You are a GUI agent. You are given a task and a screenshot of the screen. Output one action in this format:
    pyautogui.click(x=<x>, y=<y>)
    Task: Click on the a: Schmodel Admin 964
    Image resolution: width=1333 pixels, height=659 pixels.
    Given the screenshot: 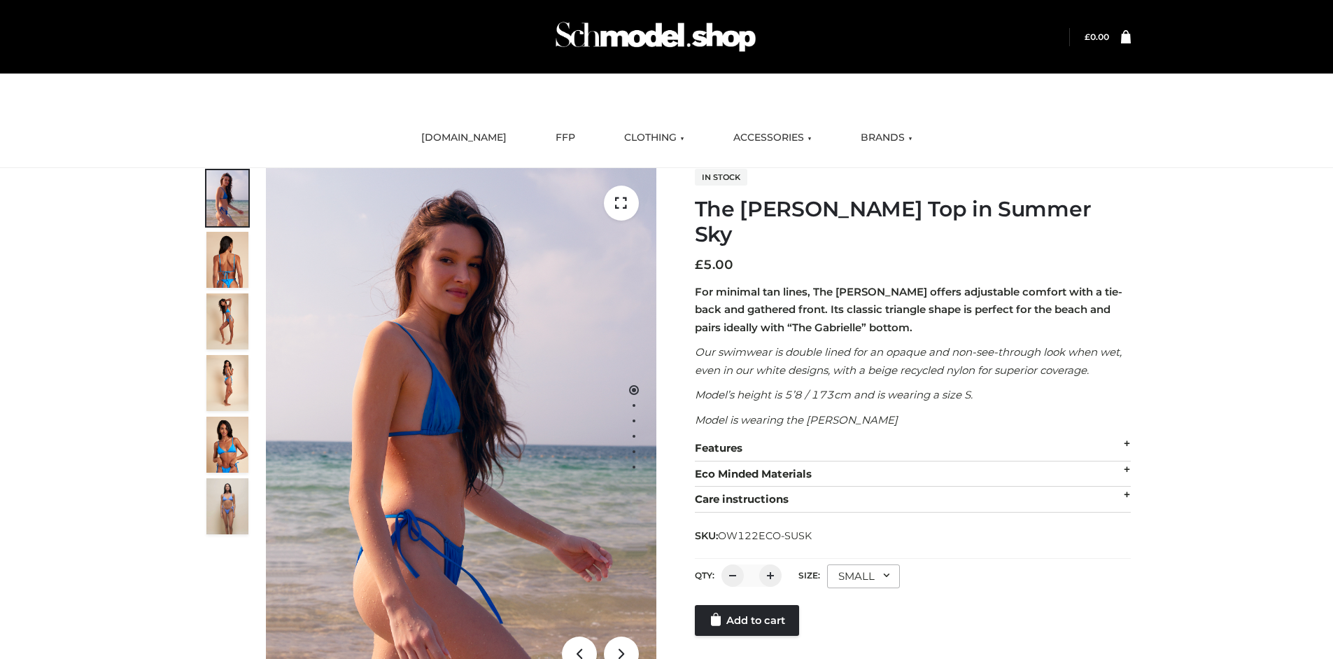 What is the action you would take?
    pyautogui.click(x=656, y=36)
    